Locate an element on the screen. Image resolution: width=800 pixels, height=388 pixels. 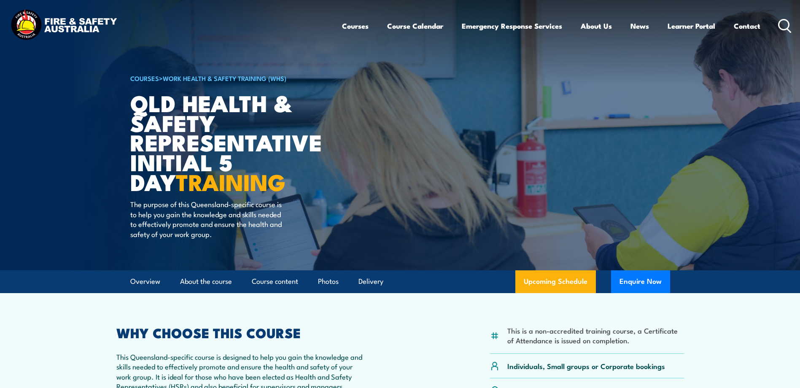
a: Learner Portal is located at coordinates (691, 26).